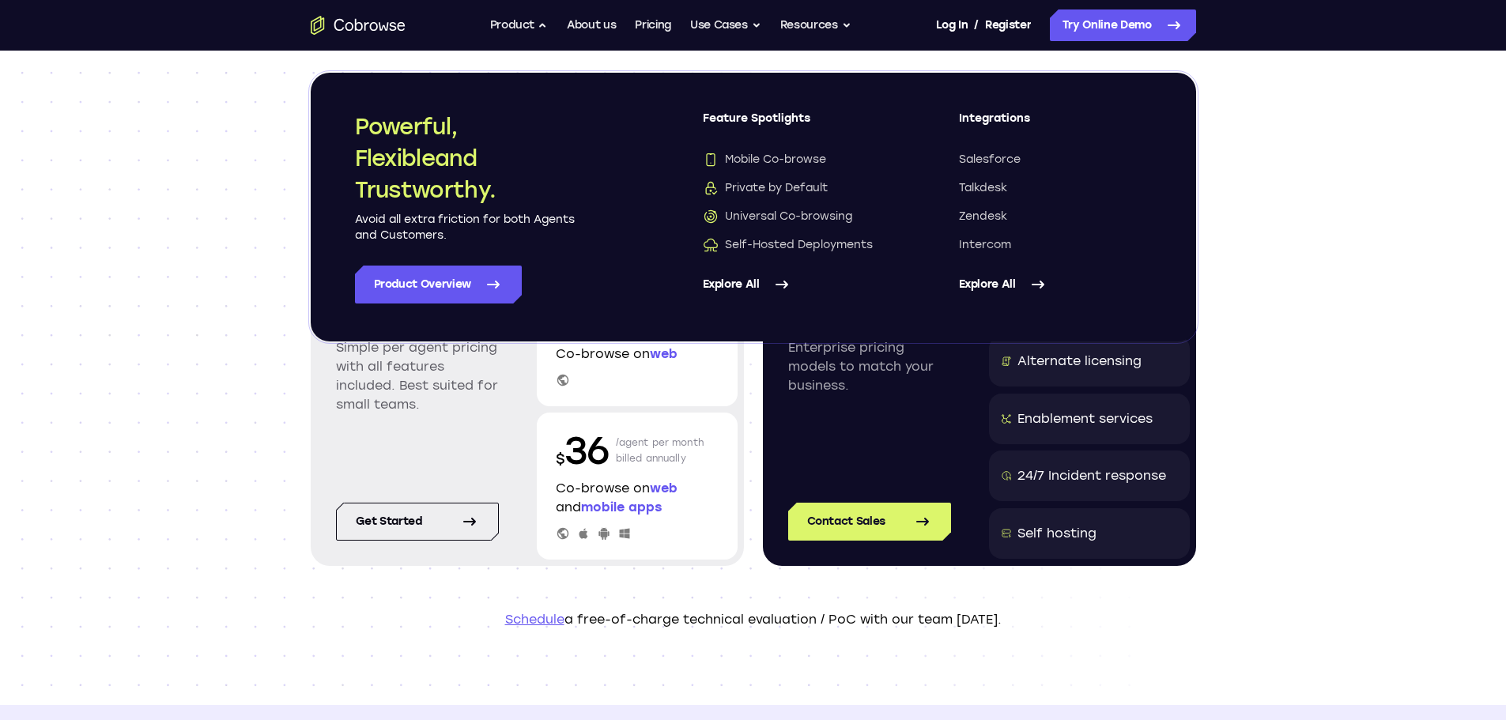  I want to click on h2: Powerful, Flexible and Trustworthy., so click(466, 158).